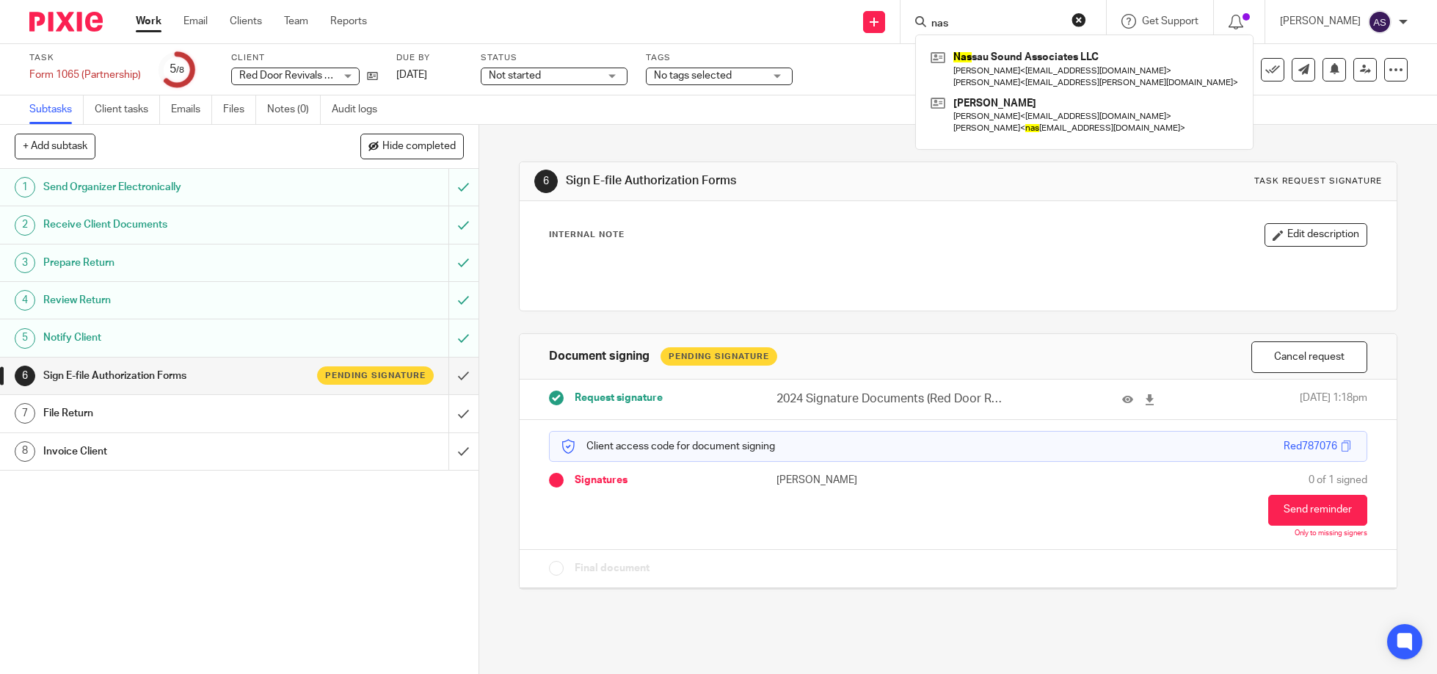 This screenshot has width=1437, height=674. Describe the element at coordinates (173, 300) in the screenshot. I see `h1: Review Return` at that location.